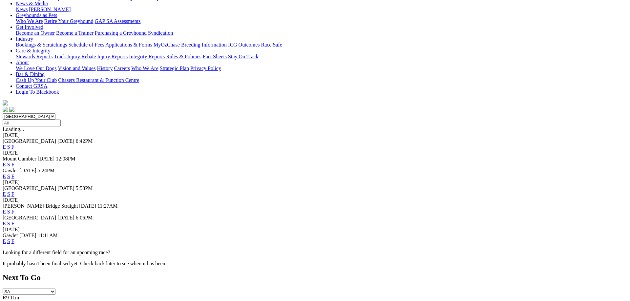 Image resolution: width=630 pixels, height=301 pixels. Describe the element at coordinates (24, 39) in the screenshot. I see `a: Industry` at that location.